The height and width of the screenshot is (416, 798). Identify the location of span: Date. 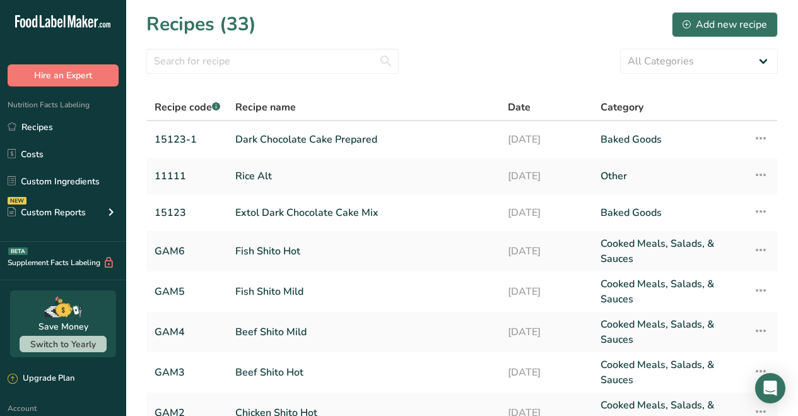
(519, 107).